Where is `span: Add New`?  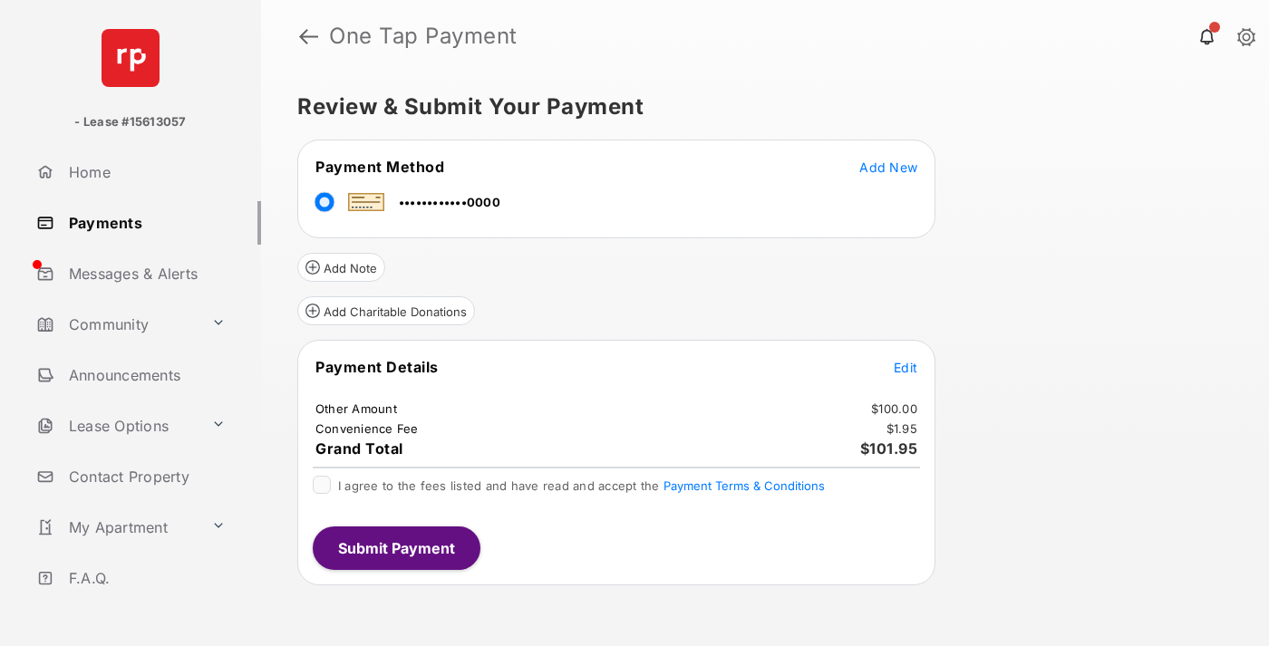 span: Add New is located at coordinates (888, 167).